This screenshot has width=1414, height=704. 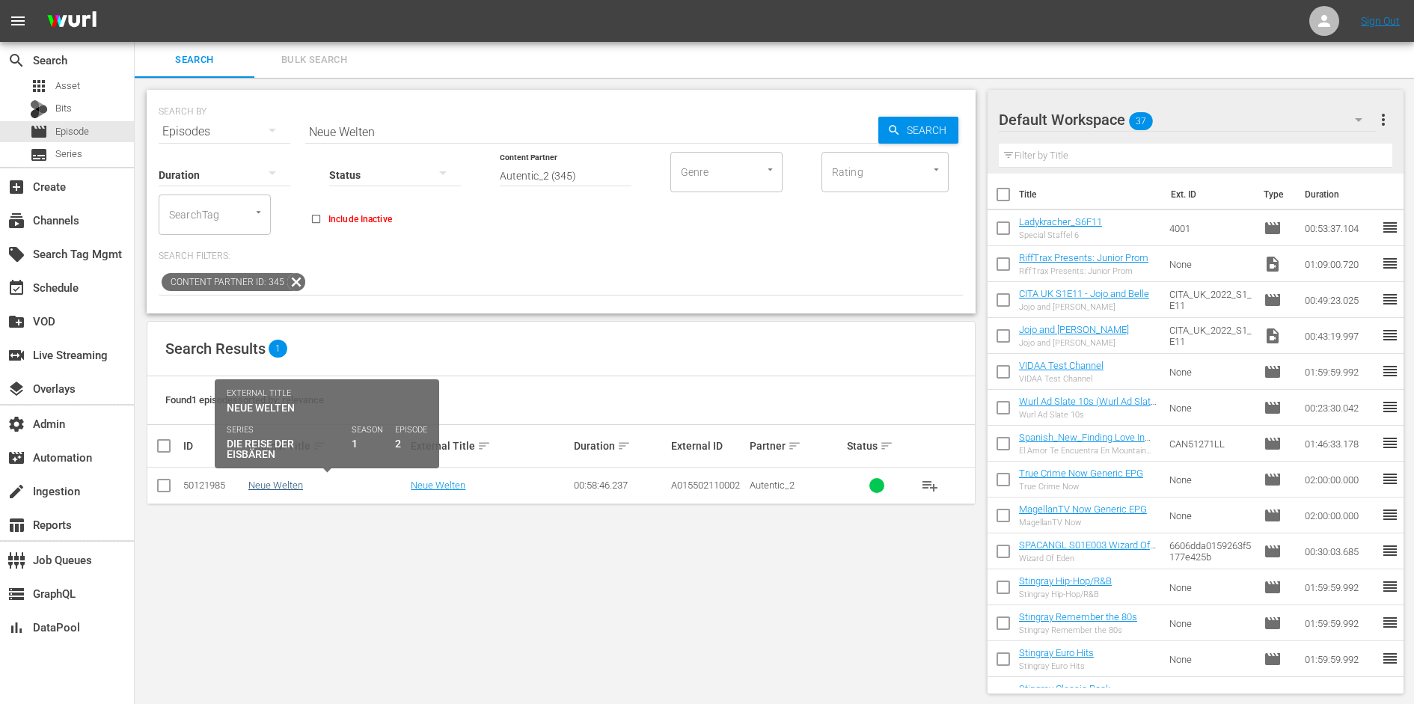 What do you see at coordinates (1208, 195) in the screenshot?
I see `th: Ext. ID` at bounding box center [1208, 195].